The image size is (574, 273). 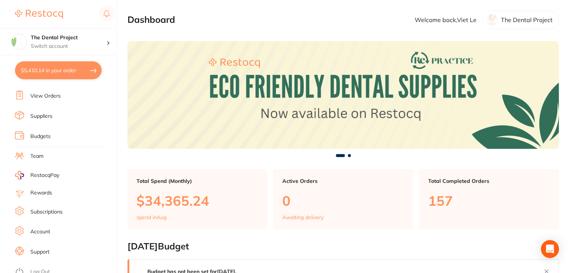 I want to click on a: Support, so click(x=40, y=253).